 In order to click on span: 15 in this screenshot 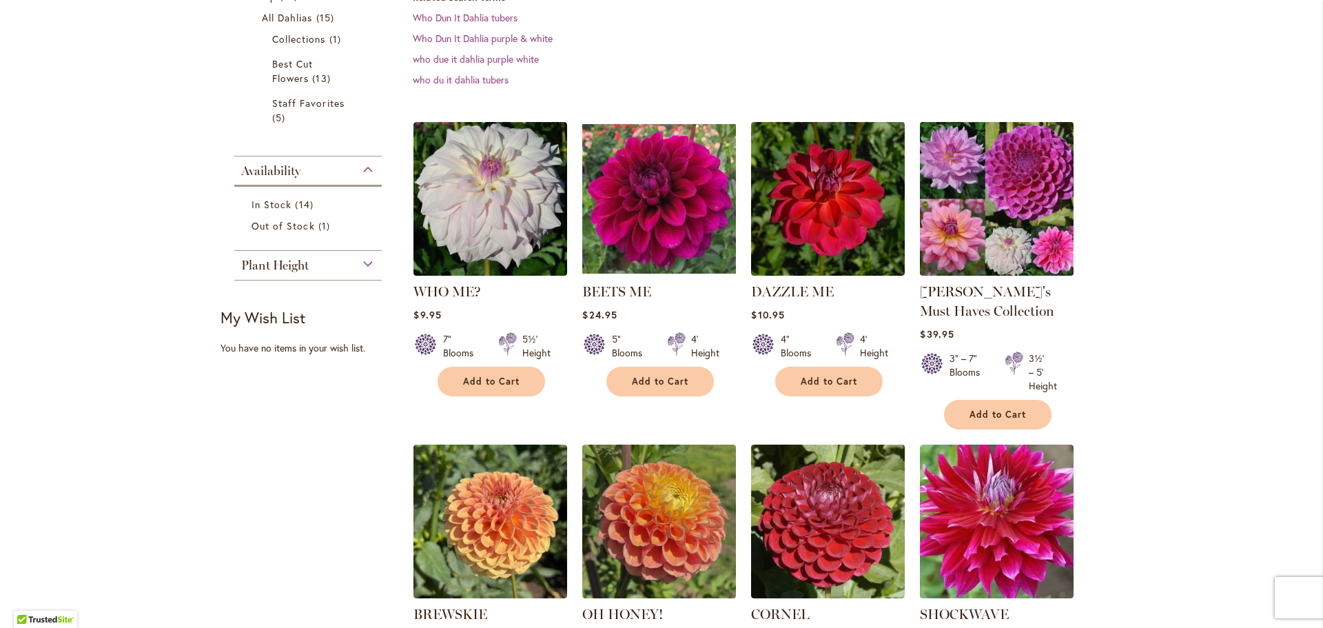, I will do `click(327, 17)`.